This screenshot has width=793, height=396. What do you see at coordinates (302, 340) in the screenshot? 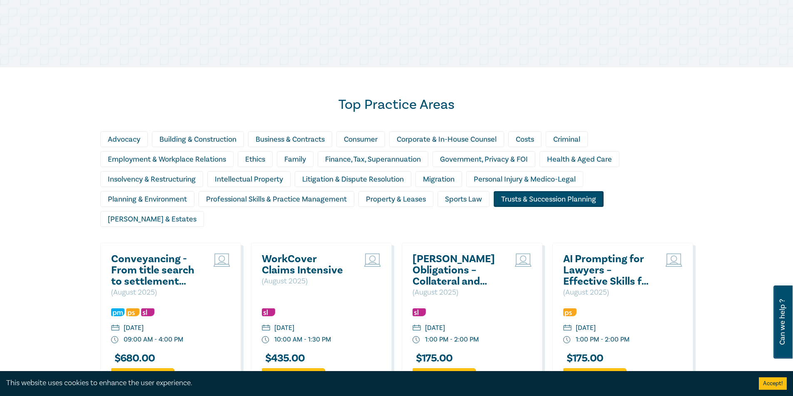
I see `div: 10:00 AM - 1:30 PM` at bounding box center [302, 340].